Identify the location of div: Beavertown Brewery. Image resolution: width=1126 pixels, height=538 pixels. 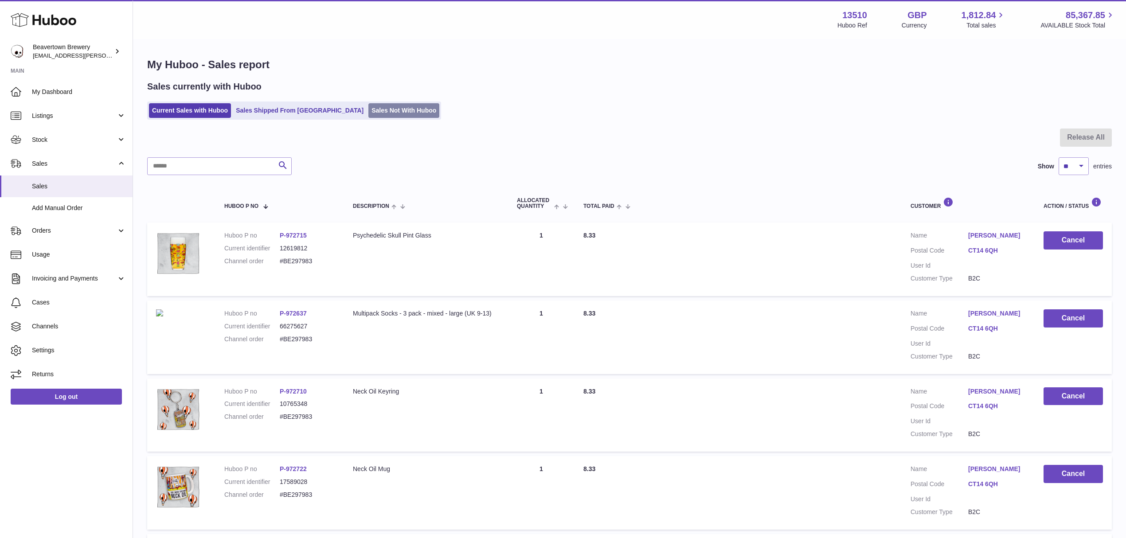
(73, 51).